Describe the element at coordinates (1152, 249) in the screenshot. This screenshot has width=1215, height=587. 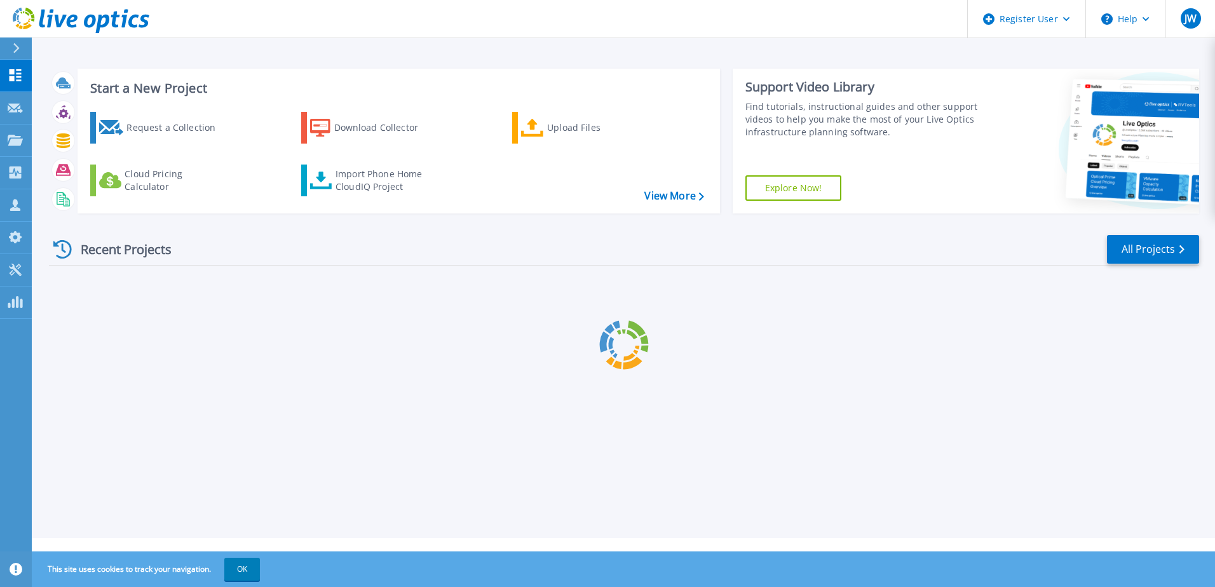
I see `a: All Projects` at that location.